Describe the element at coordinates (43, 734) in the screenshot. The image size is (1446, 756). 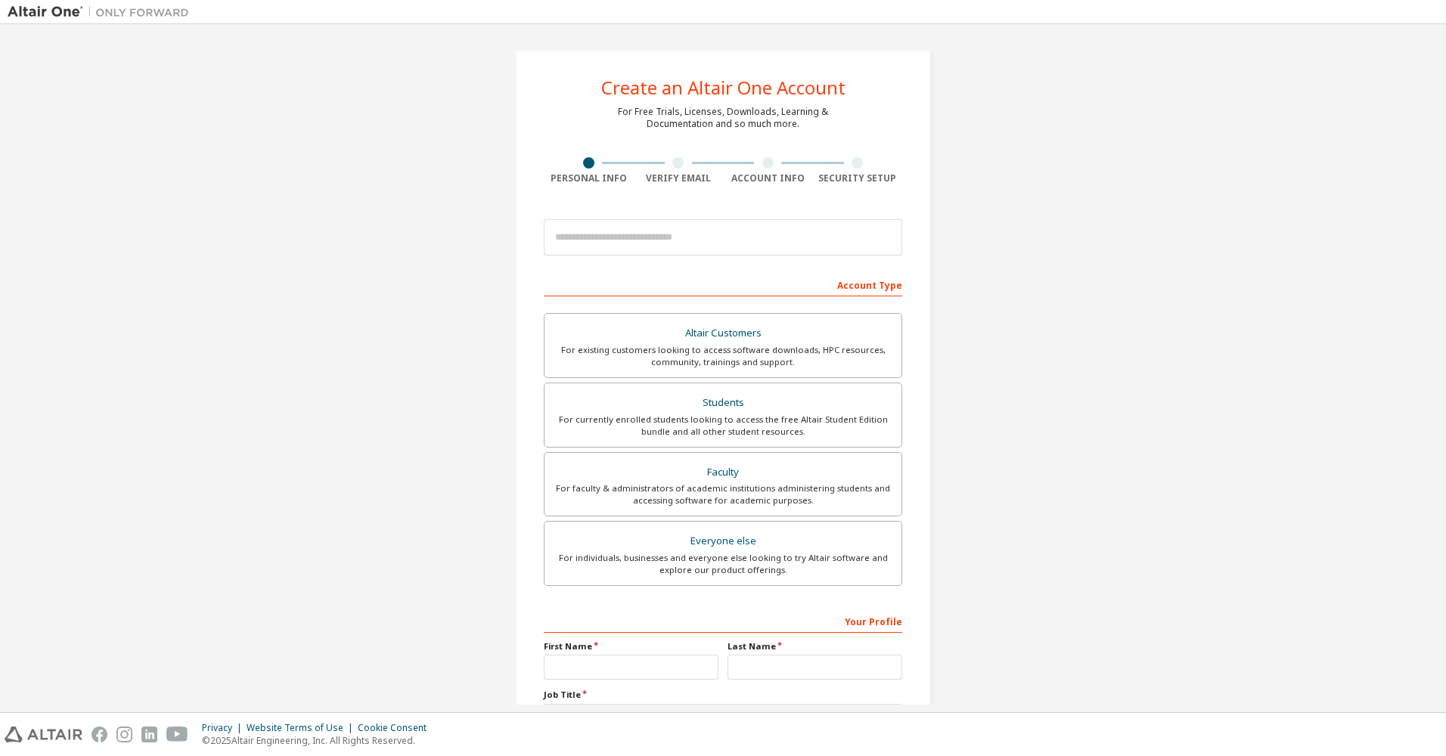
I see `img: altair_logo.svg` at that location.